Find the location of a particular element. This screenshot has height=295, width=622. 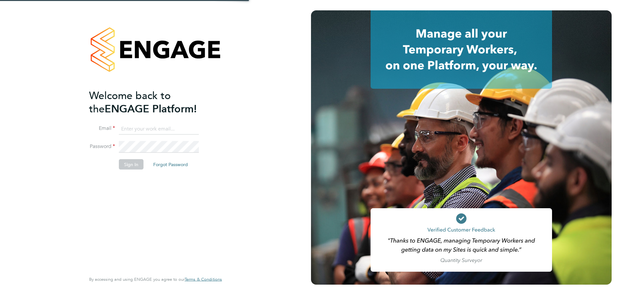

span: Welcome back to the is located at coordinates (130, 102).